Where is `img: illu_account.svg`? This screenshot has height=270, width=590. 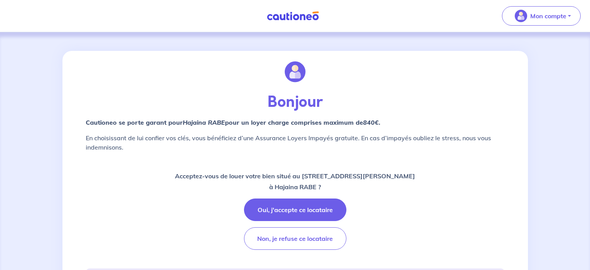
img: illu_account.svg is located at coordinates (295, 72).